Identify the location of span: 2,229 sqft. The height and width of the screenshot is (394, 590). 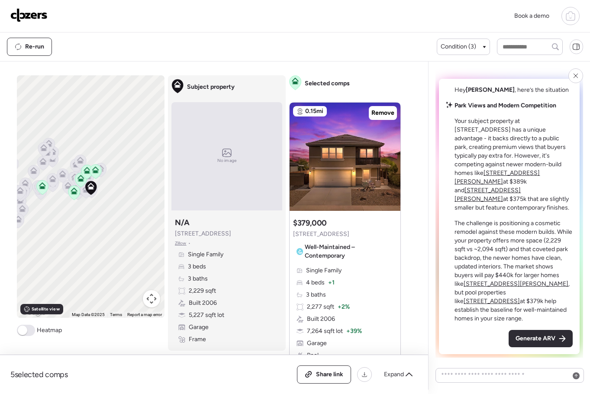
(202, 291).